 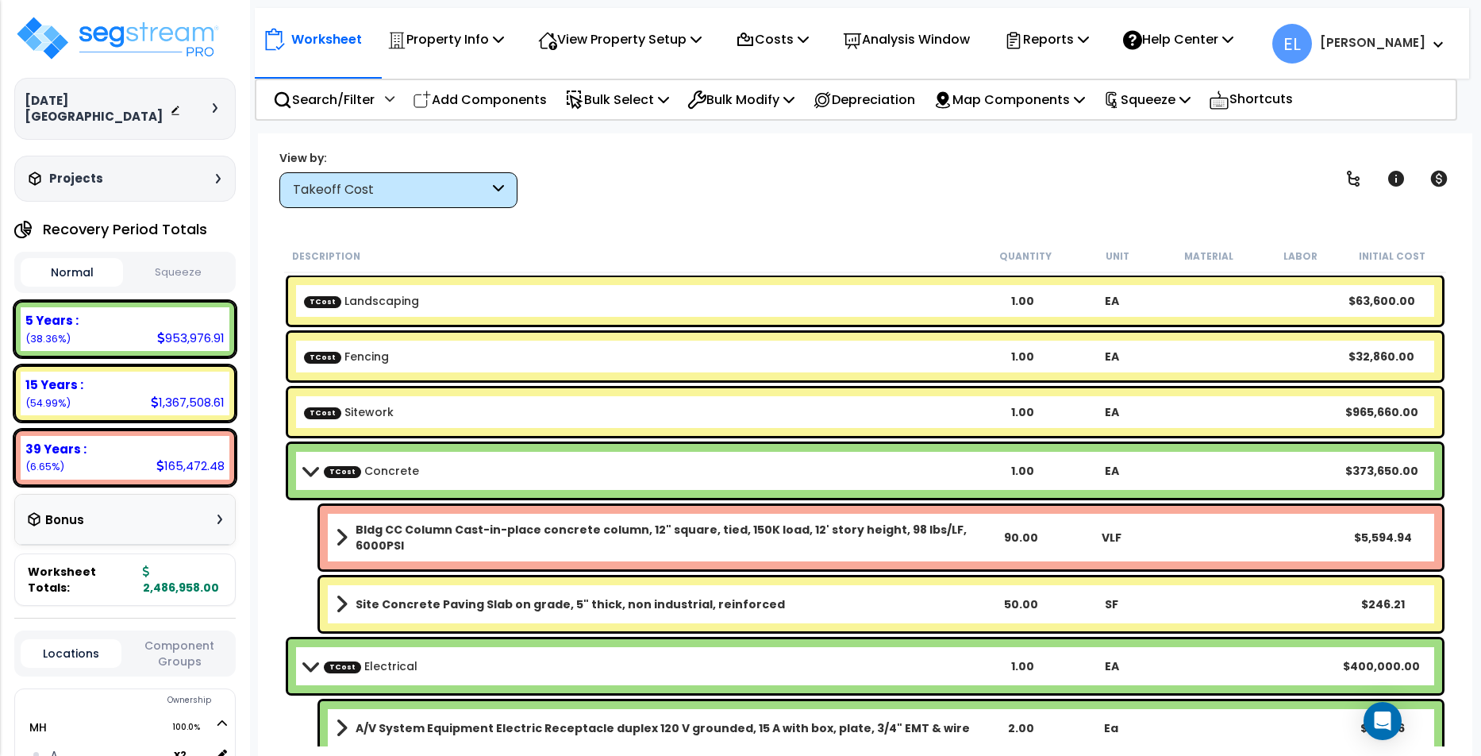 I want to click on b: 2,486,958.00, so click(x=181, y=579).